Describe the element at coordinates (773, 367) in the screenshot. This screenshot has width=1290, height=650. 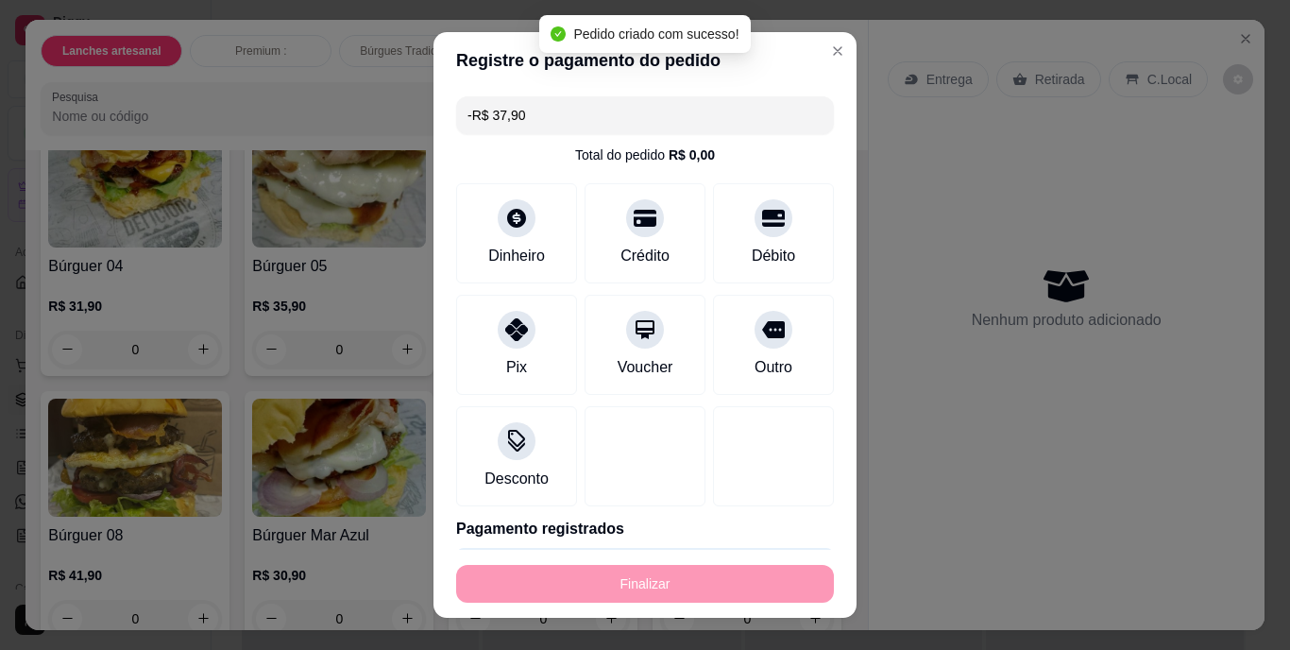
I see `div: Outro` at that location.